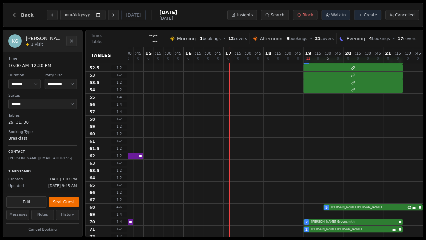 The image size is (426, 240). What do you see at coordinates (95, 149) in the screenshot?
I see `span: 61.5` at bounding box center [95, 149].